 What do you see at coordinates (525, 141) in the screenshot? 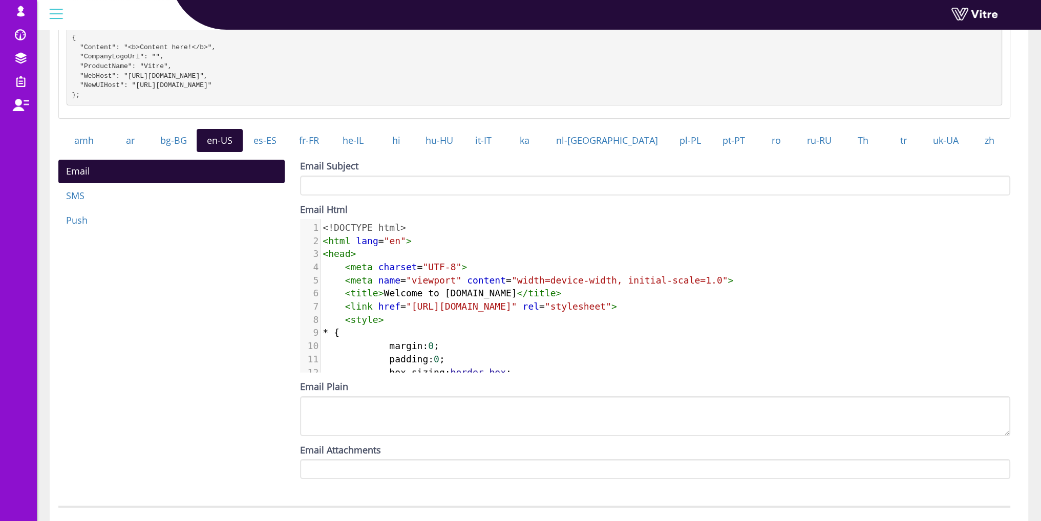
I see `a: ka` at bounding box center [525, 141].